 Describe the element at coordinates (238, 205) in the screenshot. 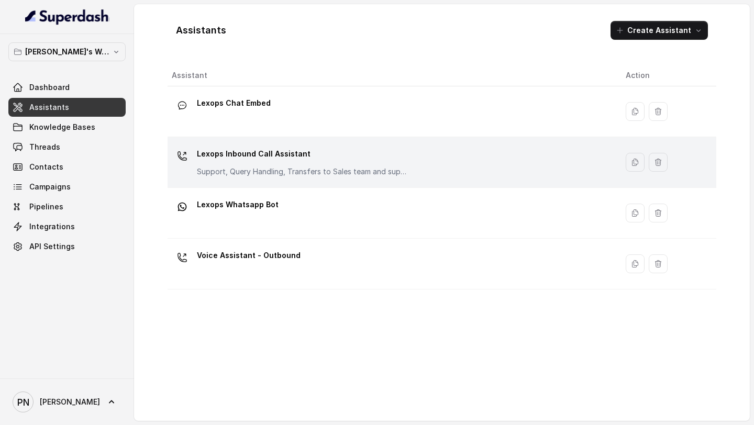

I see `p: Lexops Whatsapp Bot` at that location.